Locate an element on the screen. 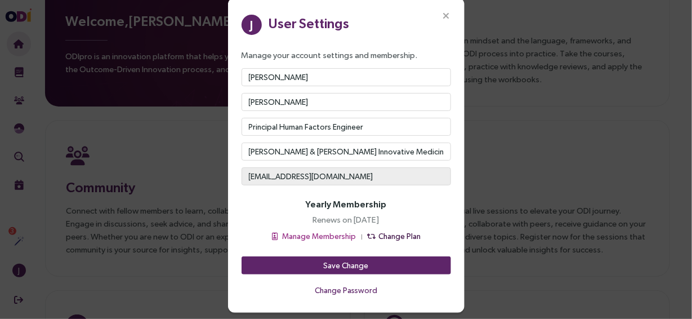 Image resolution: width=692 pixels, height=319 pixels. h4: Yearly Membership is located at coordinates (346, 204).